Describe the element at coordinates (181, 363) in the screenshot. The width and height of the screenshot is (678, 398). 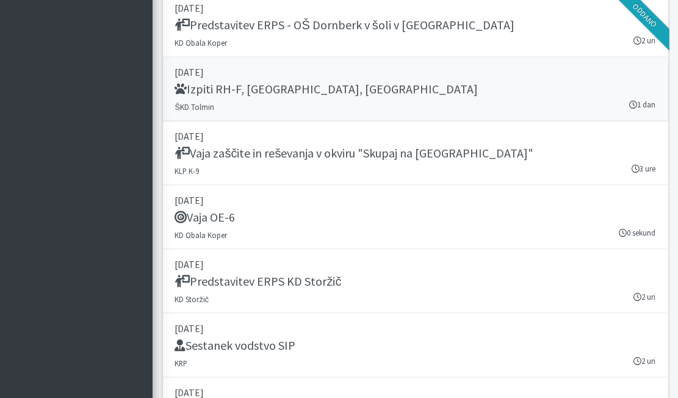
I see `small: KRP` at that location.